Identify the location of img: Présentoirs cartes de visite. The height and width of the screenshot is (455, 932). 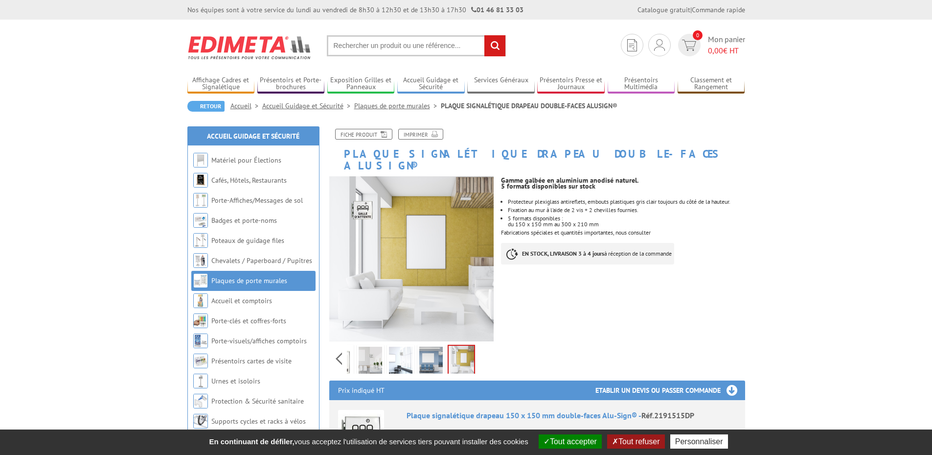
(201, 361).